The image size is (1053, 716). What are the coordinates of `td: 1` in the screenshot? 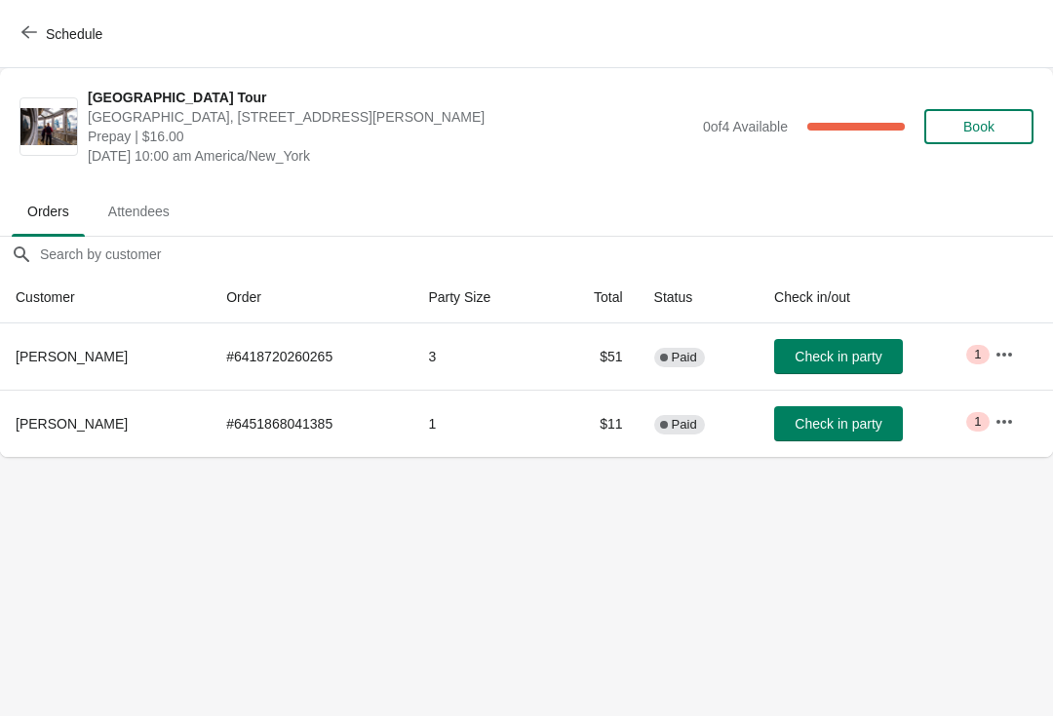 It's located at (481, 423).